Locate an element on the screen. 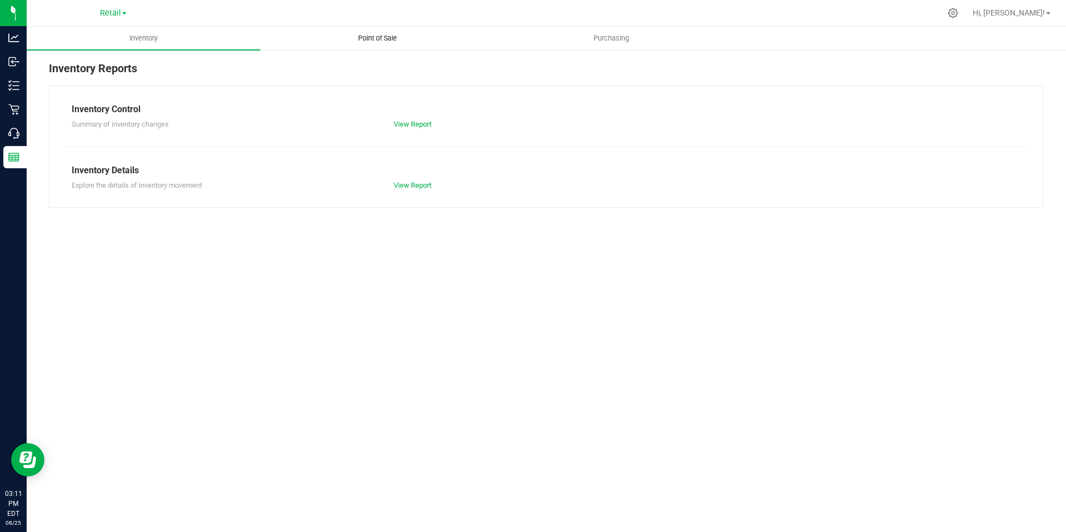 This screenshot has height=532, width=1066. span: Explore the details of inventory movement is located at coordinates (137, 185).